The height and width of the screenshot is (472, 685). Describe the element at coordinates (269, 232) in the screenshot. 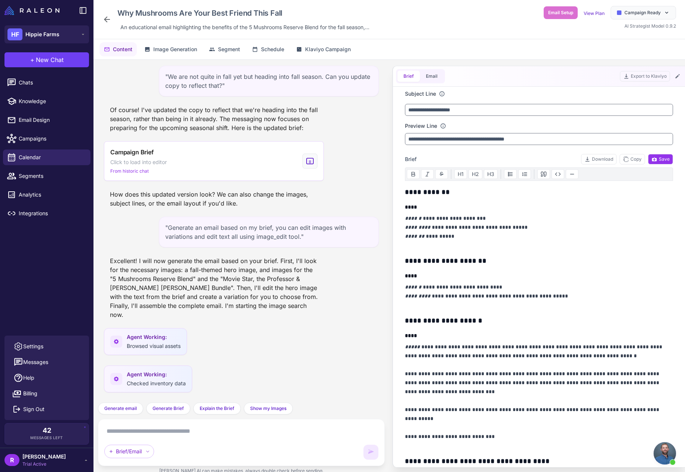

I see `div: "Generate an email based on my brief, you can edit images with variations and edit text all using...` at that location.